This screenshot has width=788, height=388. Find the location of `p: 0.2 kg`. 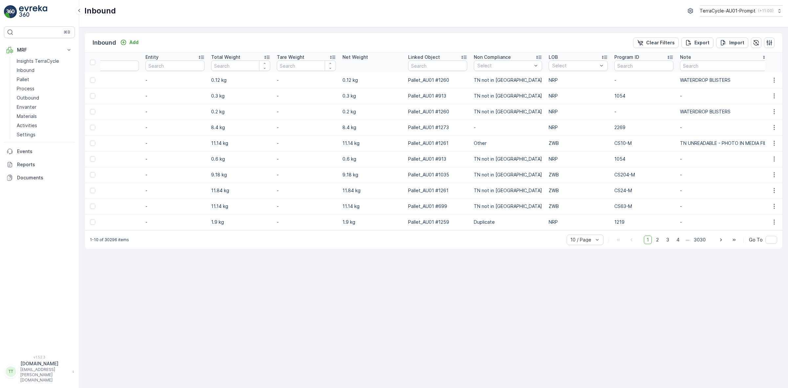

p: 0.2 kg is located at coordinates (372, 112).